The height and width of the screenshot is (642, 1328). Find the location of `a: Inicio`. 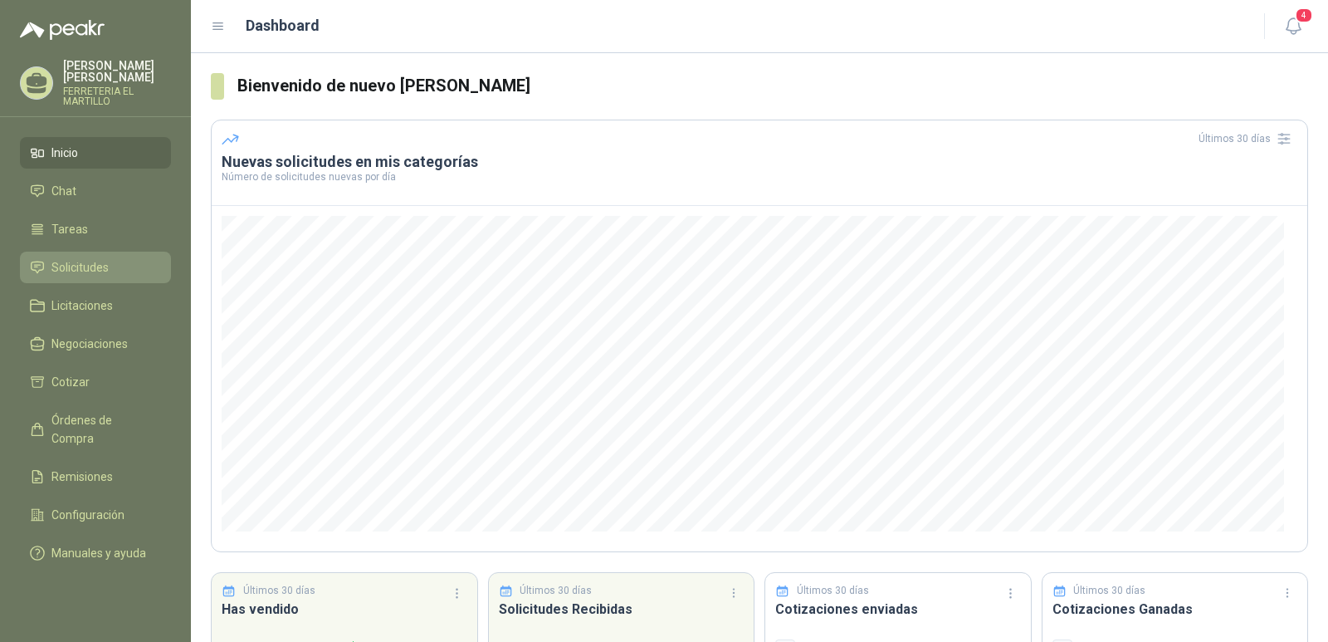

a: Inicio is located at coordinates (95, 153).